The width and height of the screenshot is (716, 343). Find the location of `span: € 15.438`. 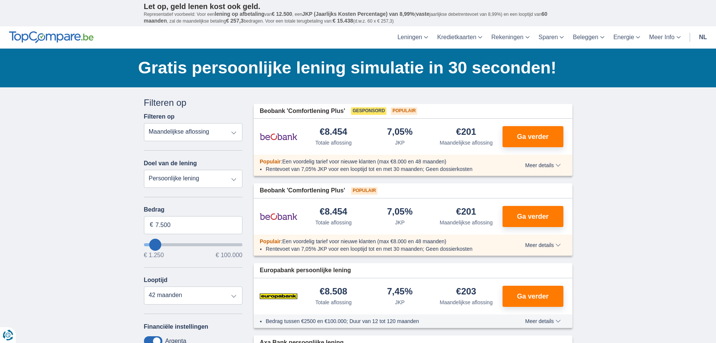

span: € 15.438 is located at coordinates (343, 21).